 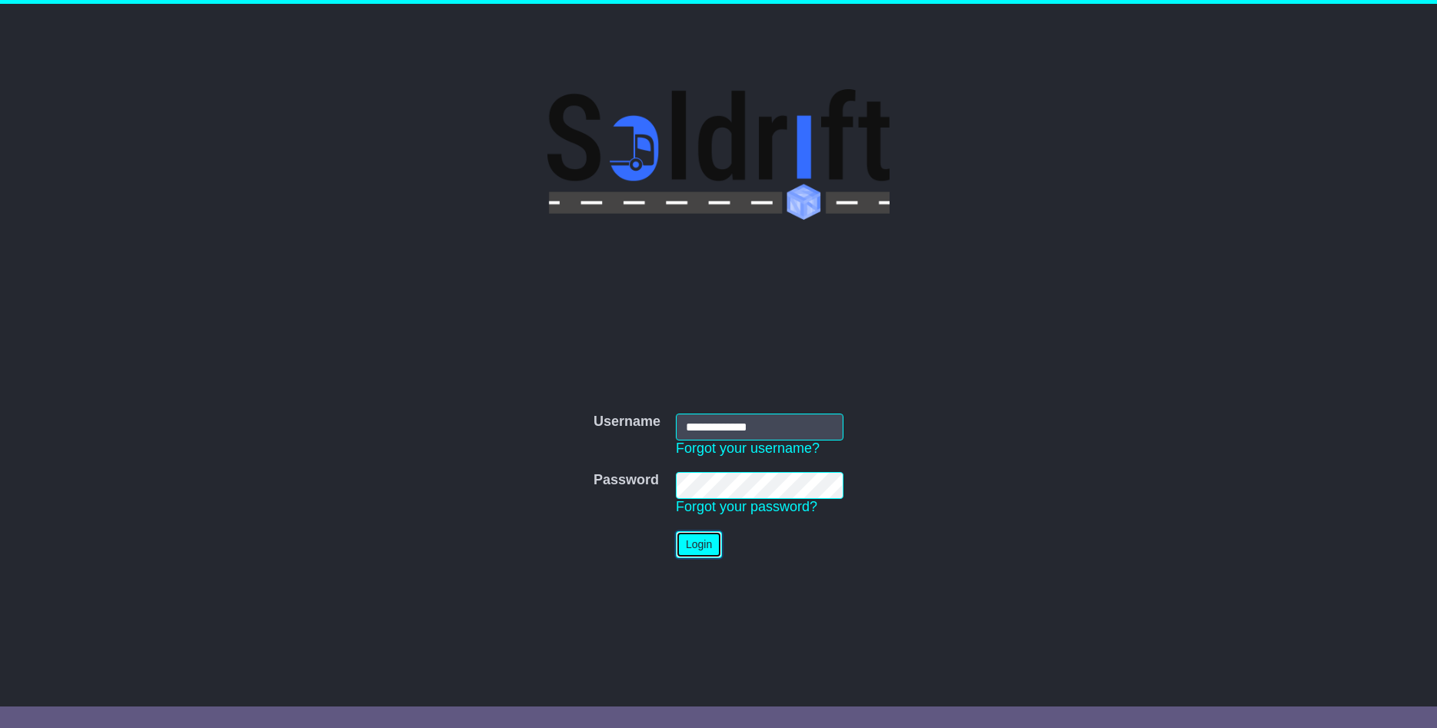 What do you see at coordinates (747, 448) in the screenshot?
I see `a: Forgot your username?` at bounding box center [747, 448].